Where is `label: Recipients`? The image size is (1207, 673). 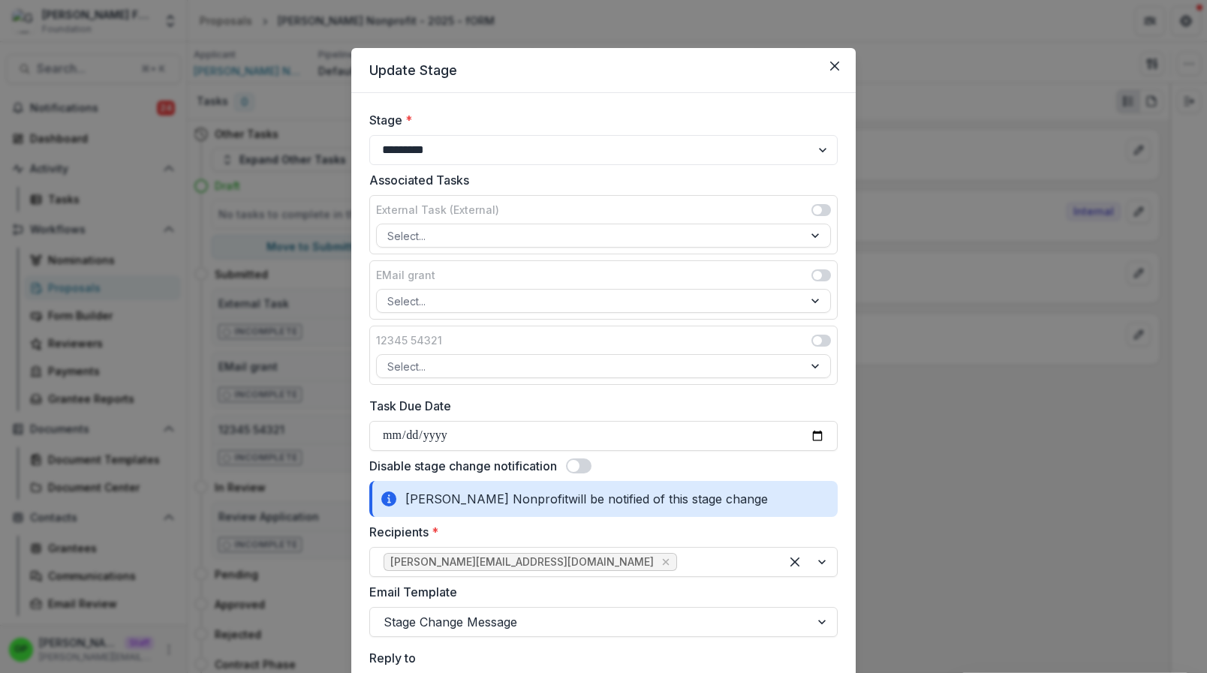 label: Recipients is located at coordinates (599, 532).